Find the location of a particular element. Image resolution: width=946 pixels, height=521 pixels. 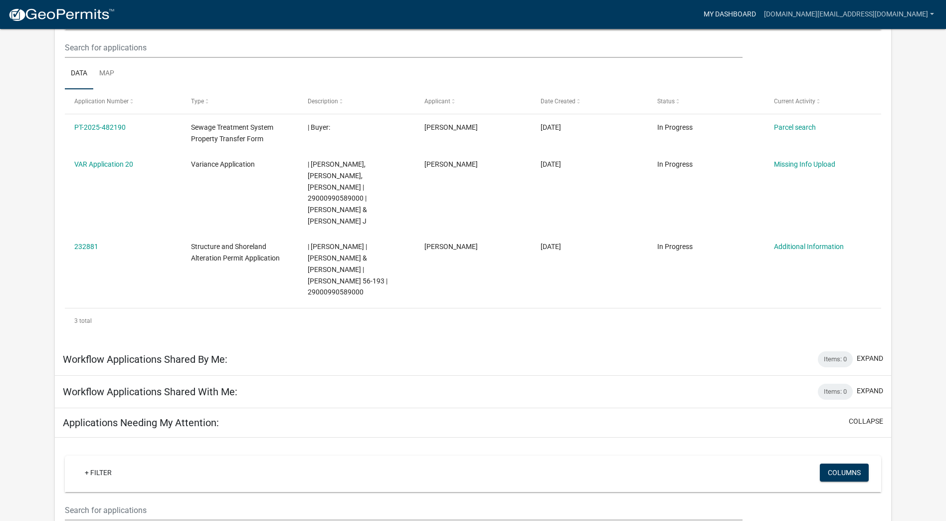

span: Structure and Shoreland Alteration Permit Application is located at coordinates (235, 252).